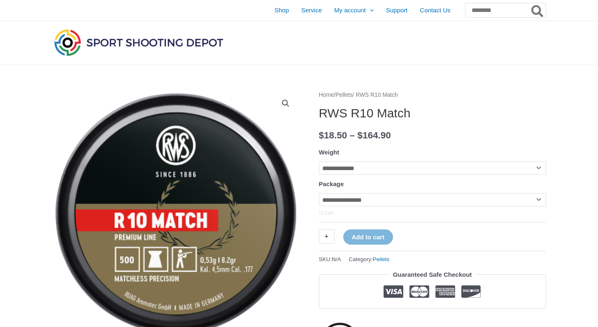 The width and height of the screenshot is (598, 327). What do you see at coordinates (333, 135) in the screenshot?
I see `bdi: 18.50` at bounding box center [333, 135].